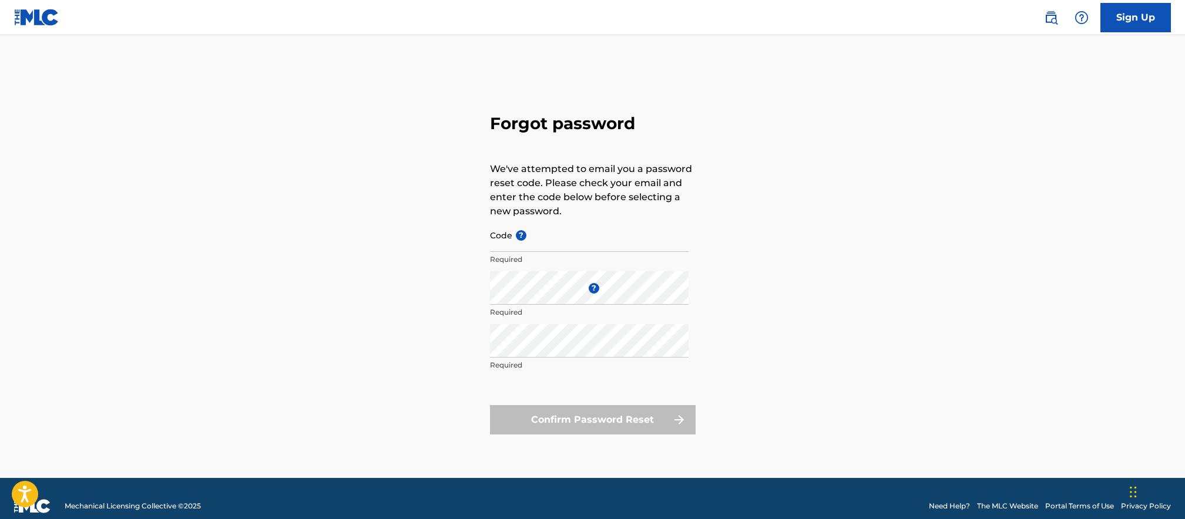 The width and height of the screenshot is (1185, 519). I want to click on img: search, so click(1051, 18).